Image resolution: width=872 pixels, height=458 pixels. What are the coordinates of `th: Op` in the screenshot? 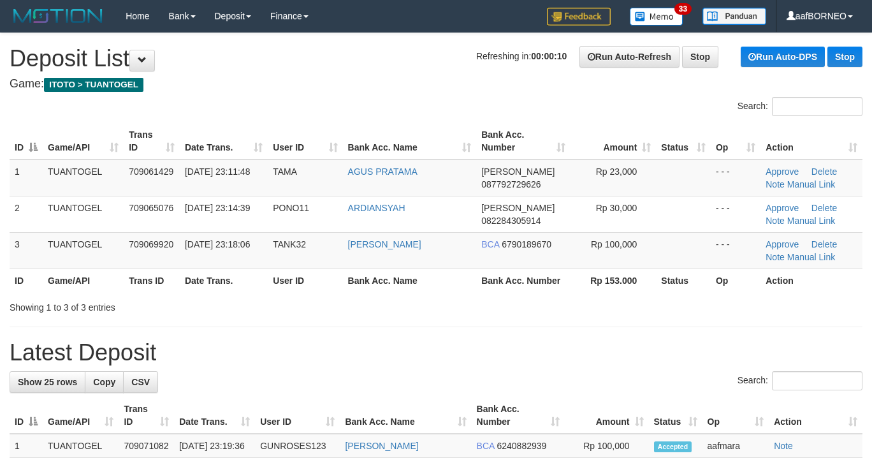 It's located at (736, 280).